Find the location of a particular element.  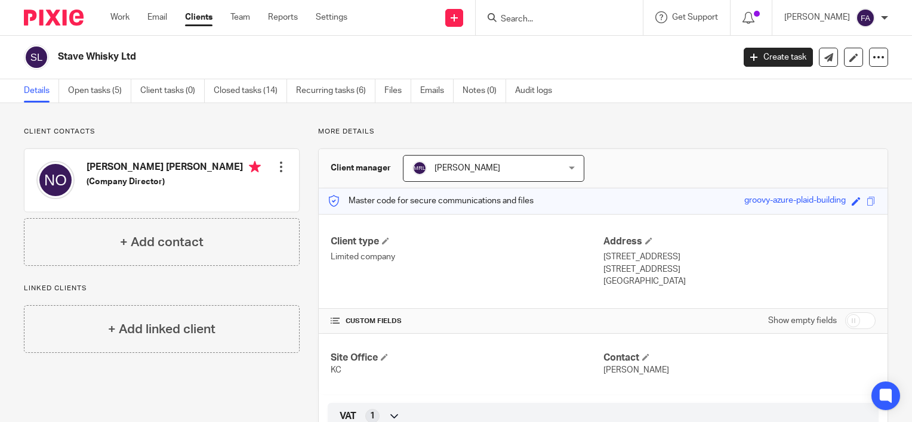

a: Recurring tasks (6) is located at coordinates (335, 91).